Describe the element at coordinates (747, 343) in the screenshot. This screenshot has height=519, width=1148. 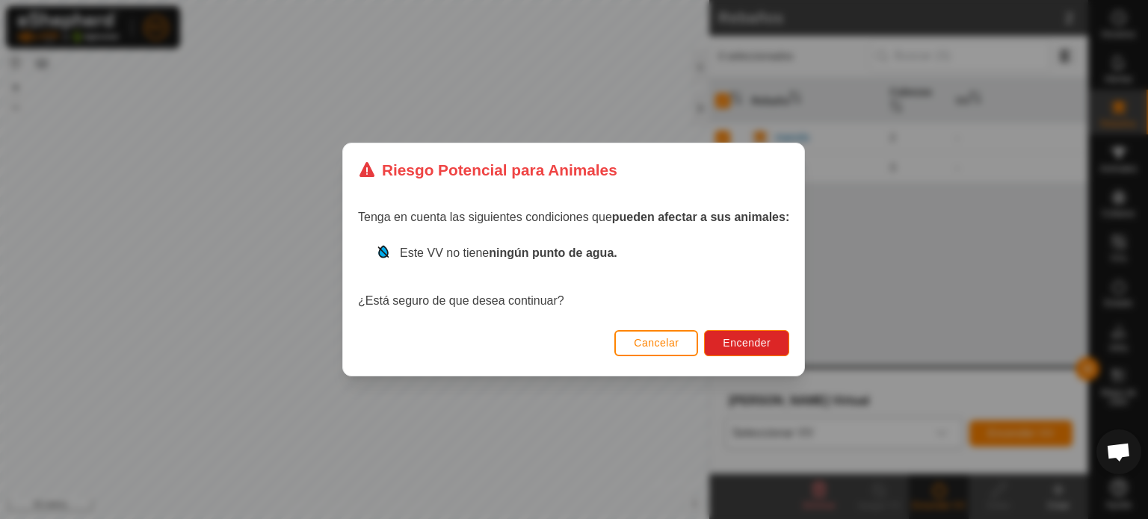
I see `button: Encender` at that location.